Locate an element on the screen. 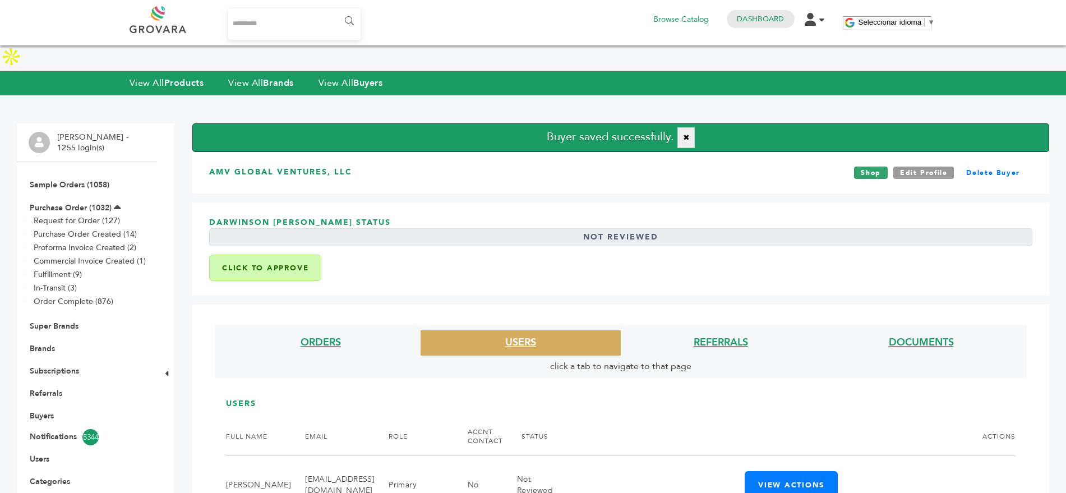 This screenshot has width=1066, height=493. a: Dashboard is located at coordinates (760, 19).